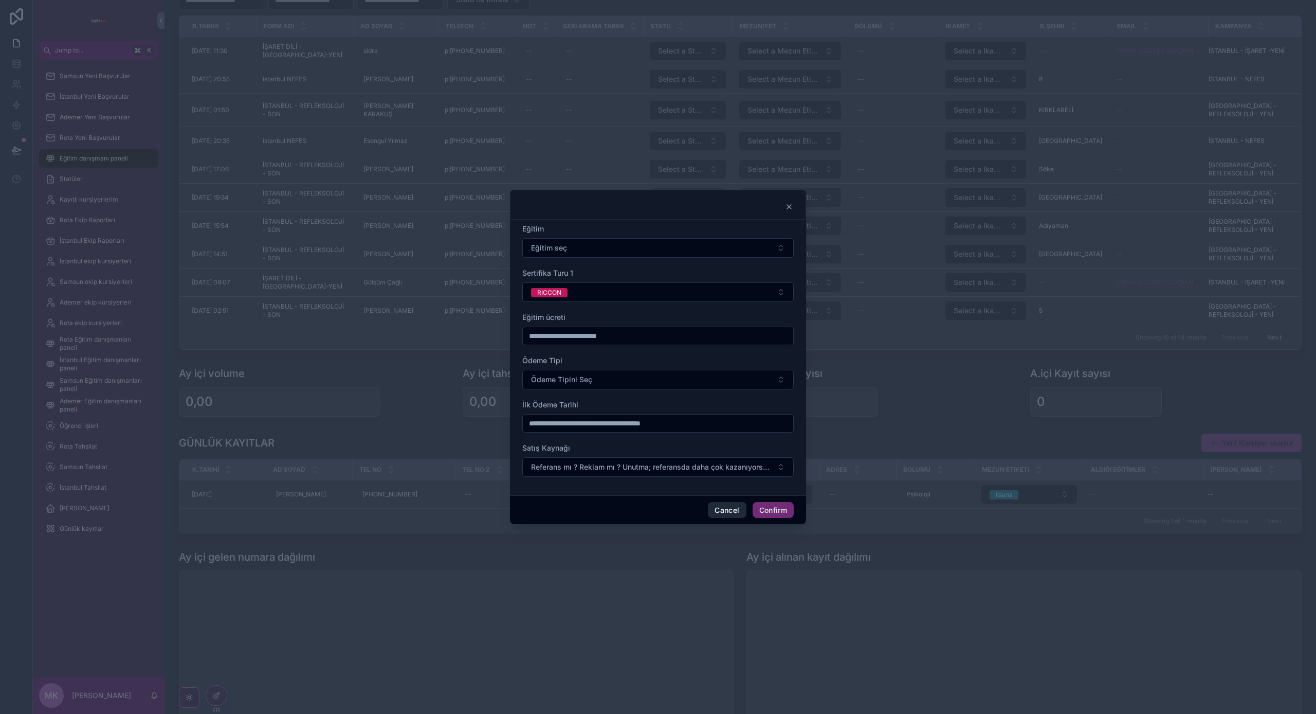 Image resolution: width=1316 pixels, height=714 pixels. Describe the element at coordinates (544, 317) in the screenshot. I see `span: Eğitim ücreti` at that location.